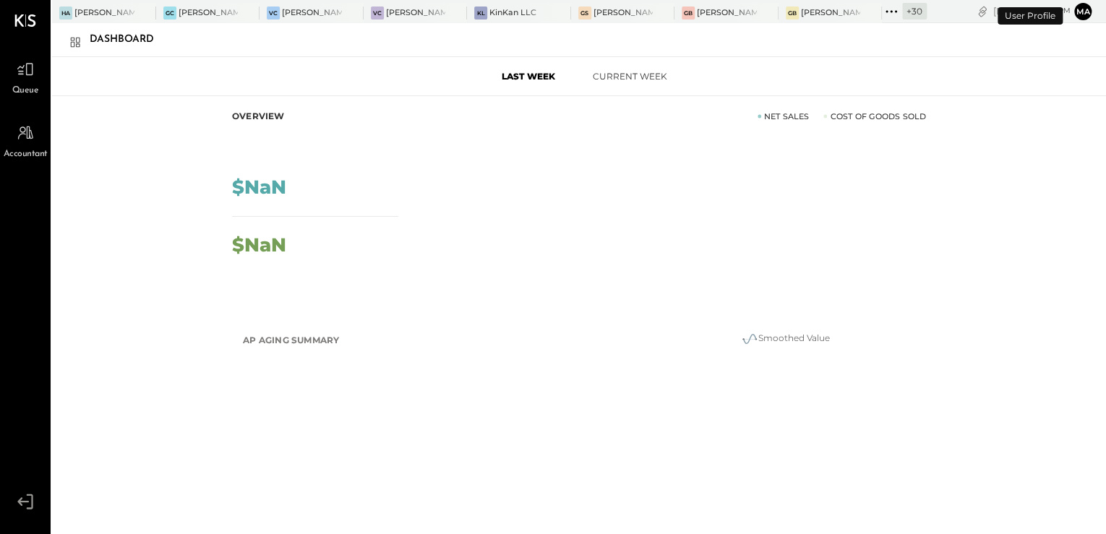 The width and height of the screenshot is (1106, 534). What do you see at coordinates (170, 13) in the screenshot?
I see `div: GC` at bounding box center [170, 13].